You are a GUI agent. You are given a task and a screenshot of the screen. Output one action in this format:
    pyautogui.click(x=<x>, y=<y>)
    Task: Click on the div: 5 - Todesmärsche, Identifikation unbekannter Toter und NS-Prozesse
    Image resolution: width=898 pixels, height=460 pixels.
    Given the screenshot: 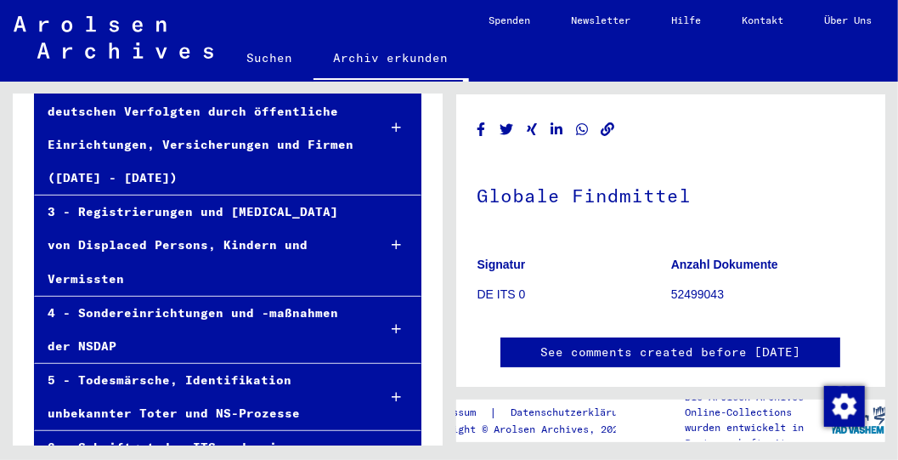 What is the action you would take?
    pyautogui.click(x=199, y=397)
    